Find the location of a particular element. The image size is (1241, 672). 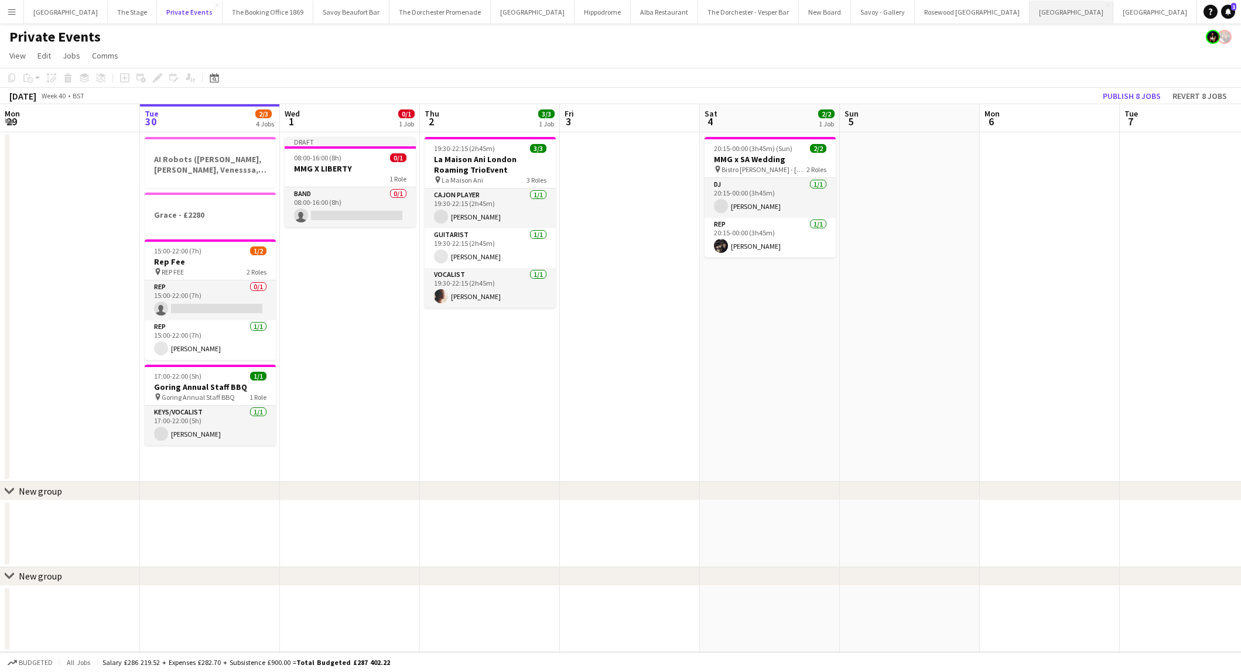

span: Week 40 is located at coordinates (53, 95).